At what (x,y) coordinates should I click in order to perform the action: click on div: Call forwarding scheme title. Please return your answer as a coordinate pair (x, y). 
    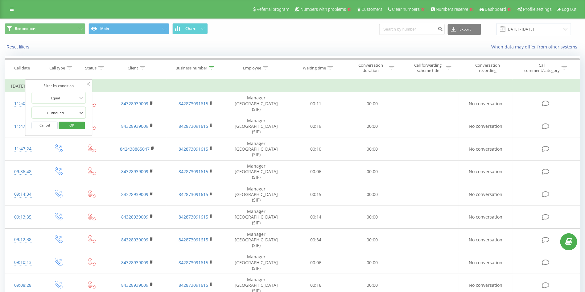
    Looking at the image, I should click on (428, 68).